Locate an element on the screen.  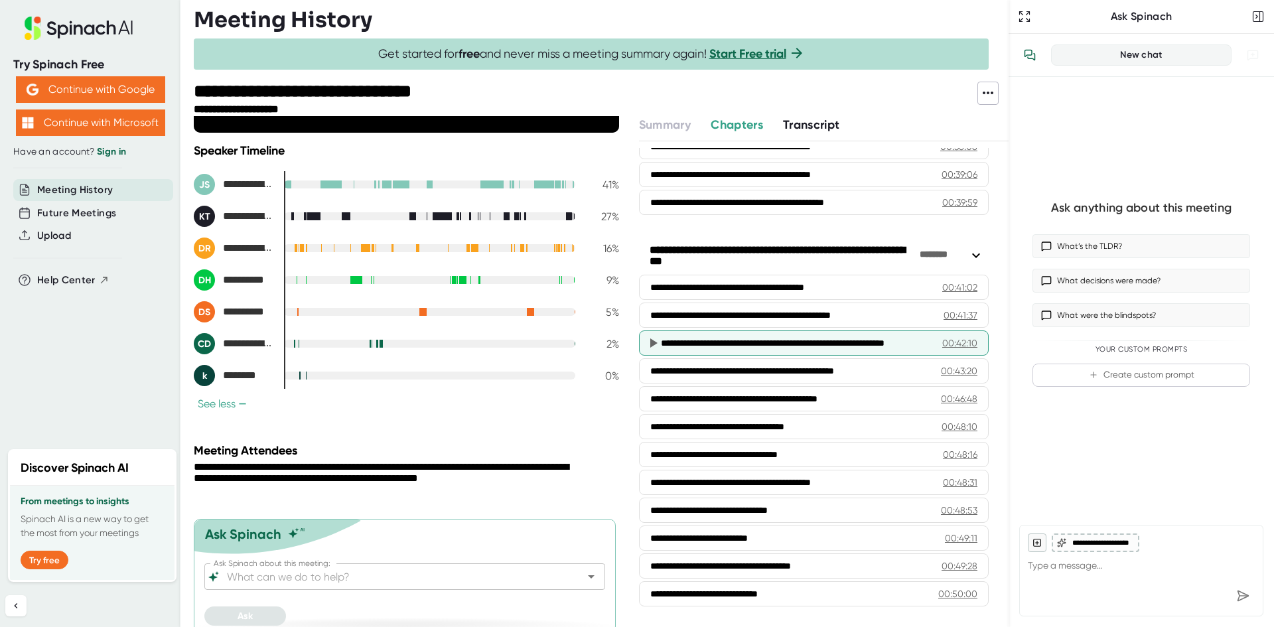
div: 00:46:48 is located at coordinates (959, 399).